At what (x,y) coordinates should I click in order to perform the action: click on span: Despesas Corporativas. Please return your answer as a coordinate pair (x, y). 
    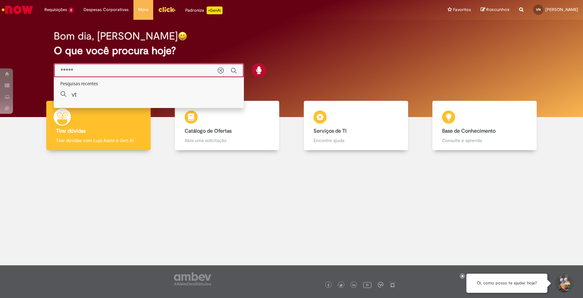
    Looking at the image, I should click on (106, 10).